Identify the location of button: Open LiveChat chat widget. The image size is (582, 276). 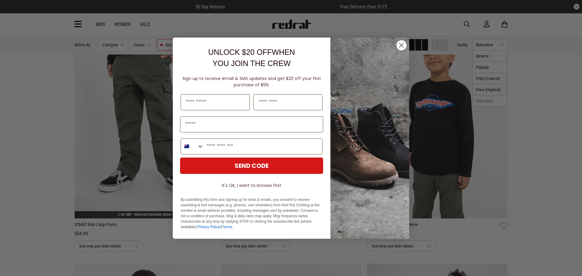
(14, 12).